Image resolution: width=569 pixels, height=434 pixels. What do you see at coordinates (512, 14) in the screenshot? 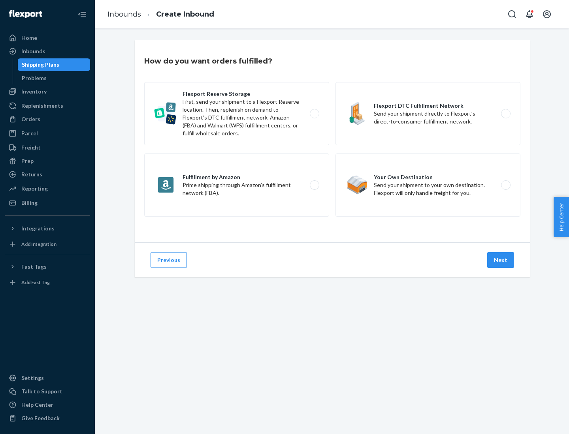
I see `button: Open Search Box` at bounding box center [512, 14].